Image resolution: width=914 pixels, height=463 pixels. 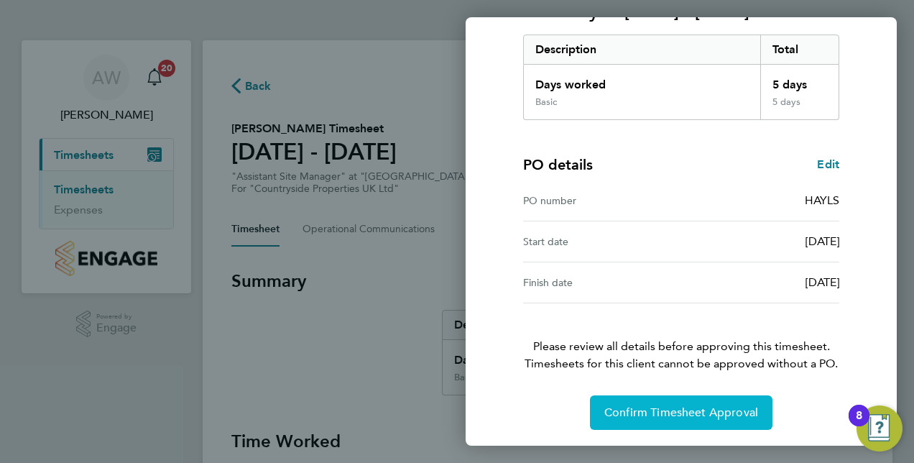 I want to click on button: Confirm Timesheet Approval, so click(x=681, y=413).